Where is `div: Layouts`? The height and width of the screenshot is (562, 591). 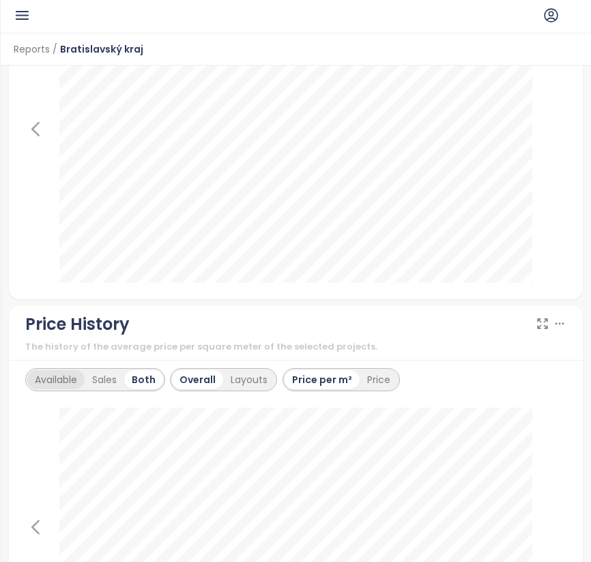 div: Layouts is located at coordinates (249, 379).